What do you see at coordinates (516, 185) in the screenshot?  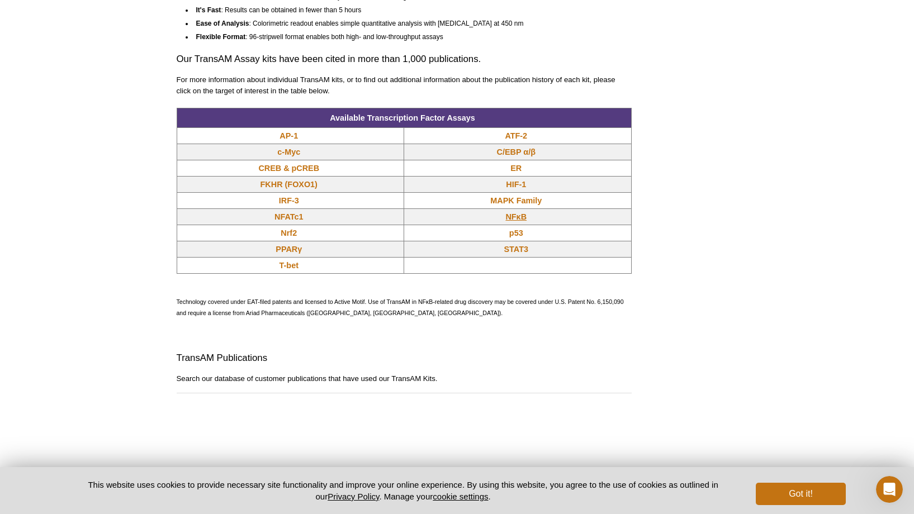 I see `a: HIF-1` at bounding box center [516, 185].